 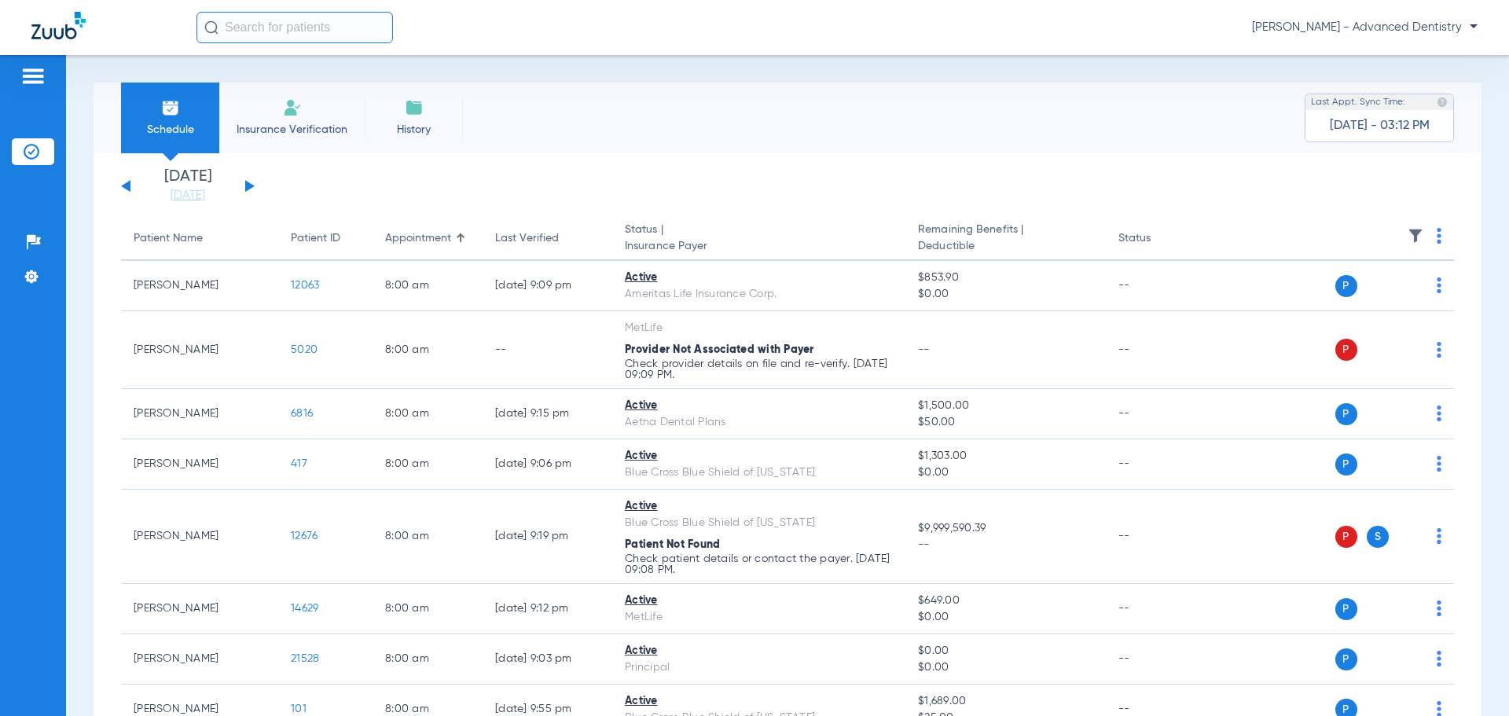 I want to click on span: $649.00, so click(x=1005, y=601).